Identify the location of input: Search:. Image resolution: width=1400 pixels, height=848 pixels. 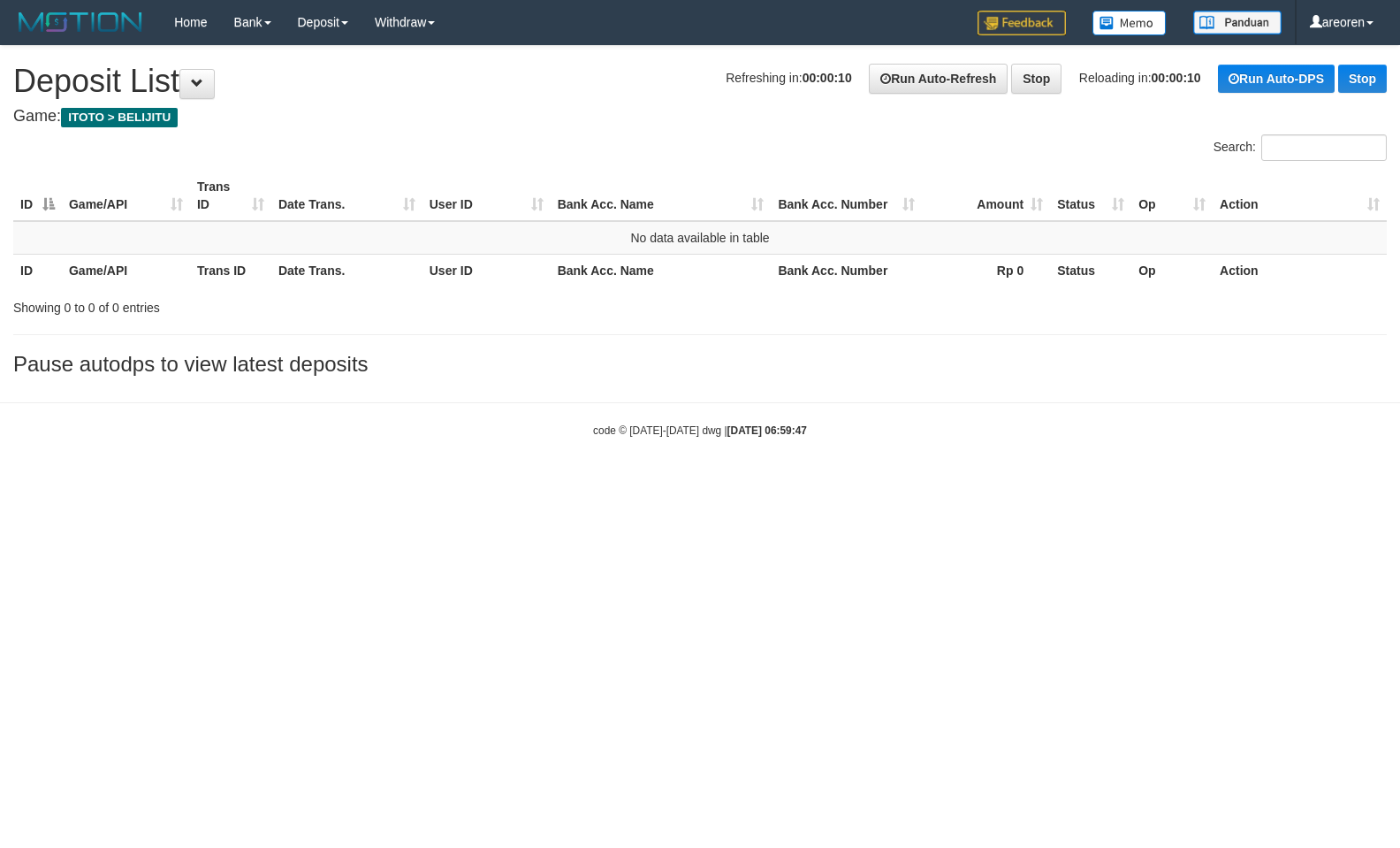
(1324, 148).